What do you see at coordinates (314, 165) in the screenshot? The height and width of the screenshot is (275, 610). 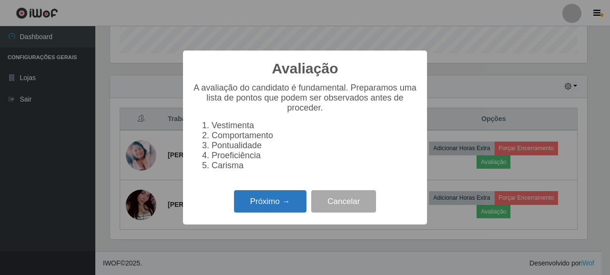 I see `li: Carisma` at bounding box center [314, 165].